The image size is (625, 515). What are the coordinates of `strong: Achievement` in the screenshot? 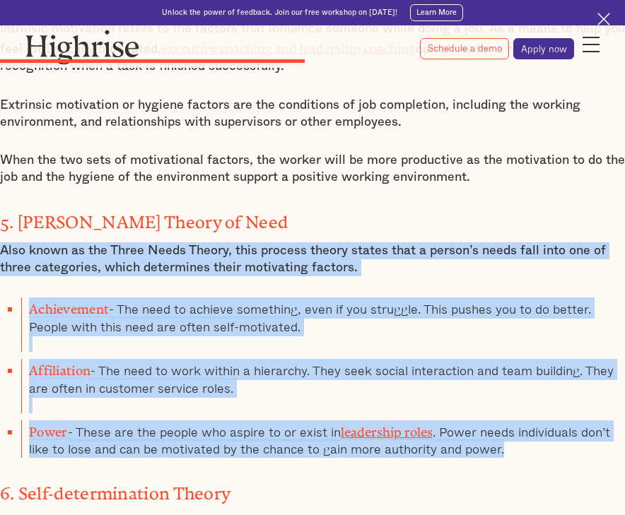 It's located at (69, 306).